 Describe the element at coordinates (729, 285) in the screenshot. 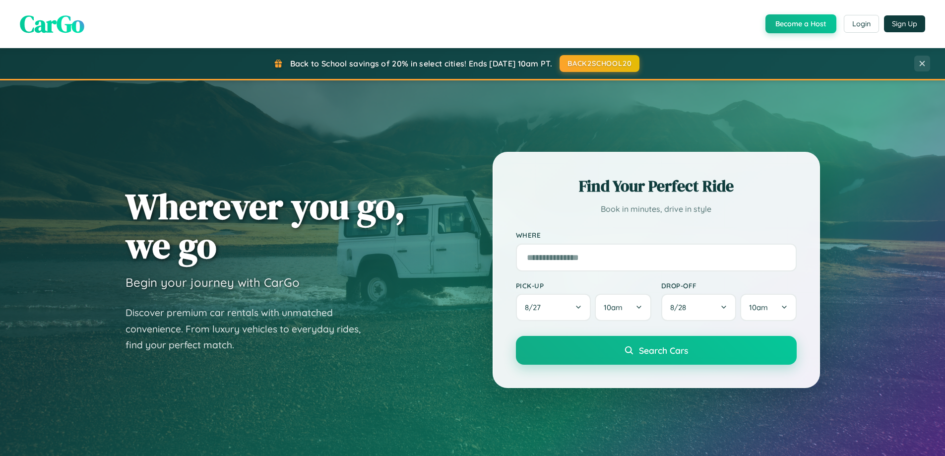

I see `label: Drop-off` at that location.